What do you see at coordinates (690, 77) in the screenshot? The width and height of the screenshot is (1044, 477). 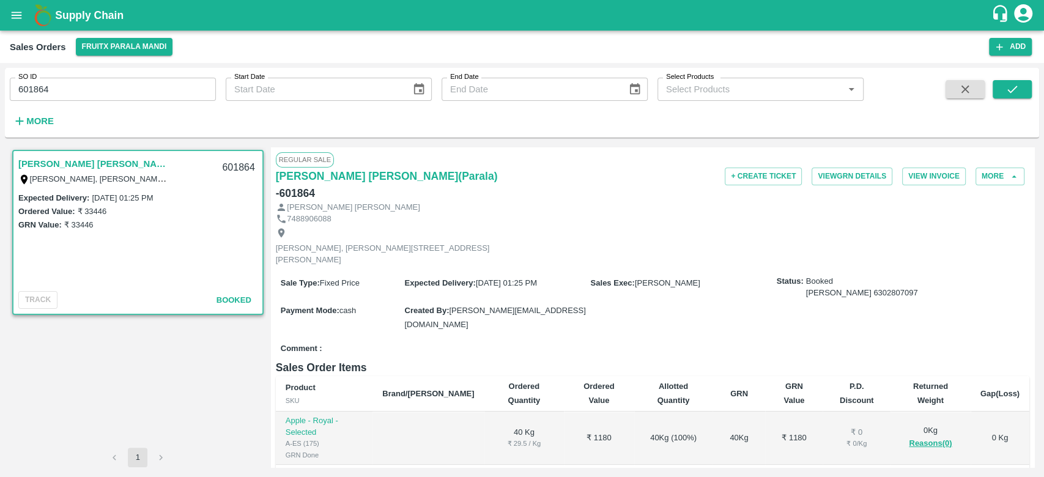 I see `label: Select Products` at bounding box center [690, 77].